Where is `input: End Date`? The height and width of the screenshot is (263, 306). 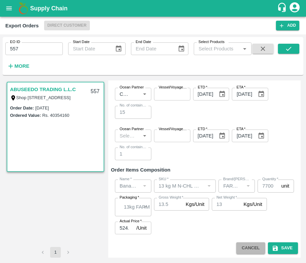
input: End Date is located at coordinates (151, 49).